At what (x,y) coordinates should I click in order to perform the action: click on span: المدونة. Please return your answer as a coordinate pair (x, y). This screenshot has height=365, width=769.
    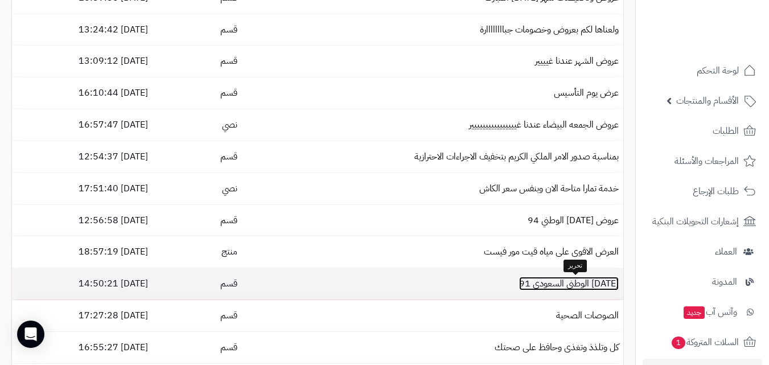
    Looking at the image, I should click on (724, 282).